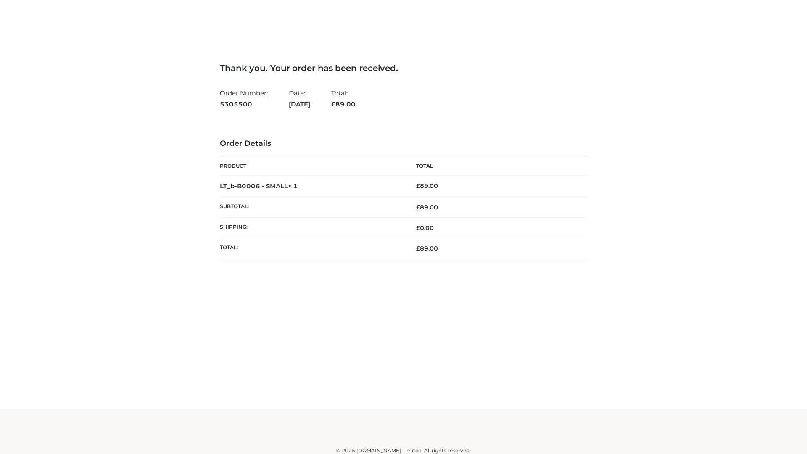 This screenshot has height=454, width=807. Describe the element at coordinates (244, 104) in the screenshot. I see `strong: 5305500` at that location.